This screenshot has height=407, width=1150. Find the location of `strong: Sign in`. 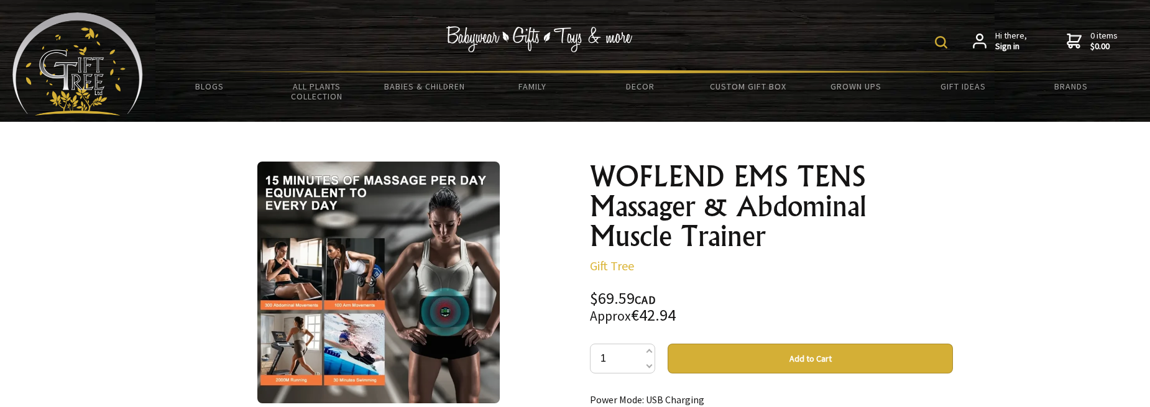

strong: Sign in is located at coordinates (1011, 47).